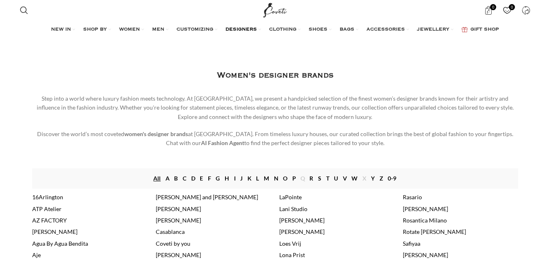  What do you see at coordinates (157, 178) in the screenshot?
I see `a: All` at bounding box center [157, 178].